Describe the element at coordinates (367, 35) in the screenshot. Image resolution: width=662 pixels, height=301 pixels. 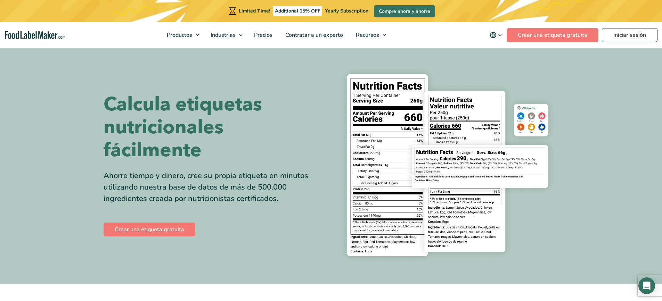
I see `span: Recursos` at that location.